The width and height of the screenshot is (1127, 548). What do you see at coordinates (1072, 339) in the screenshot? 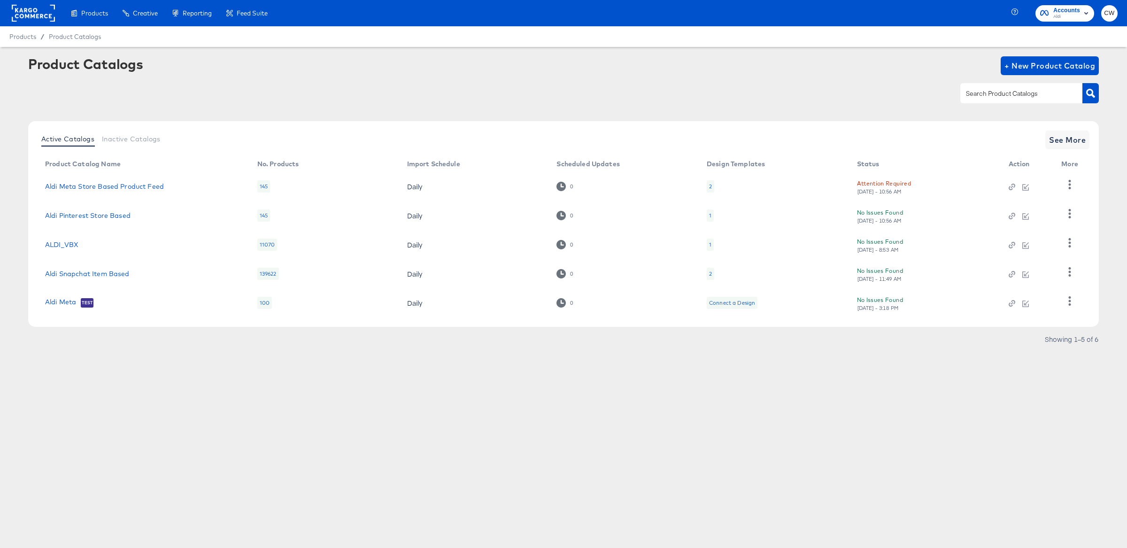
I see `div: Showing 1–5 of 6` at bounding box center [1072, 339].